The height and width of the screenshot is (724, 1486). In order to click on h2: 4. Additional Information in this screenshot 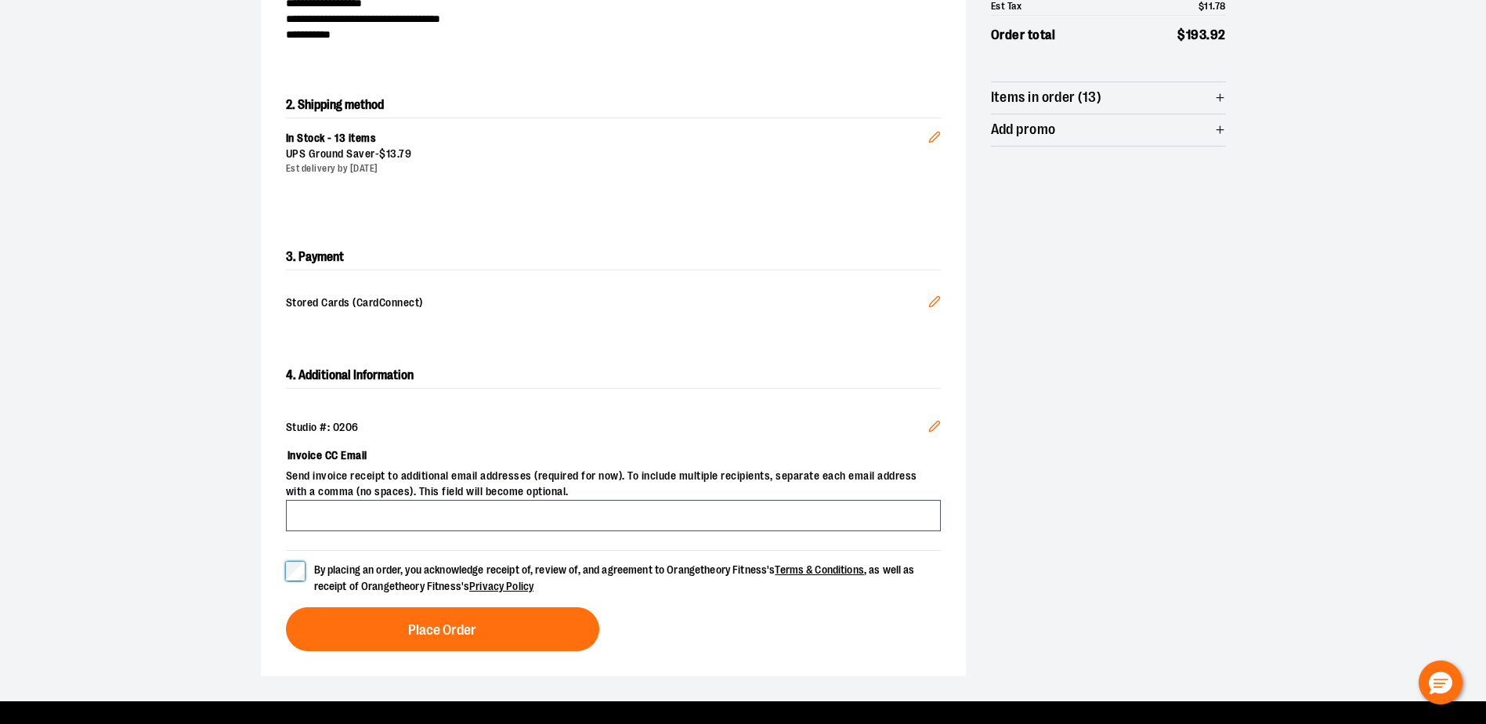, I will do `click(613, 375)`.